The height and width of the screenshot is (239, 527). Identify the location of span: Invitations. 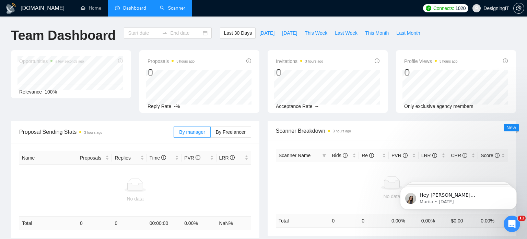
(300, 61).